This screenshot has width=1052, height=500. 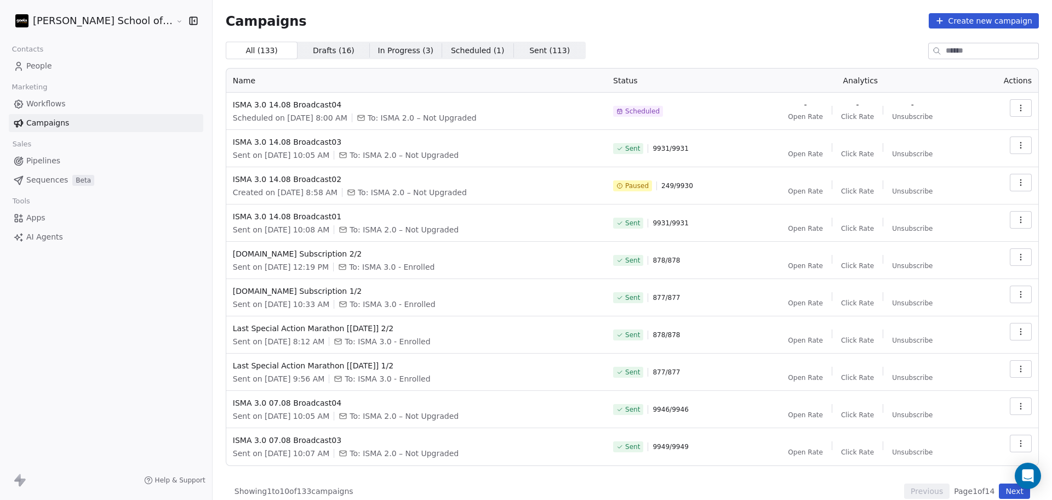 I want to click on span: Sent ( 113 ), so click(x=550, y=50).